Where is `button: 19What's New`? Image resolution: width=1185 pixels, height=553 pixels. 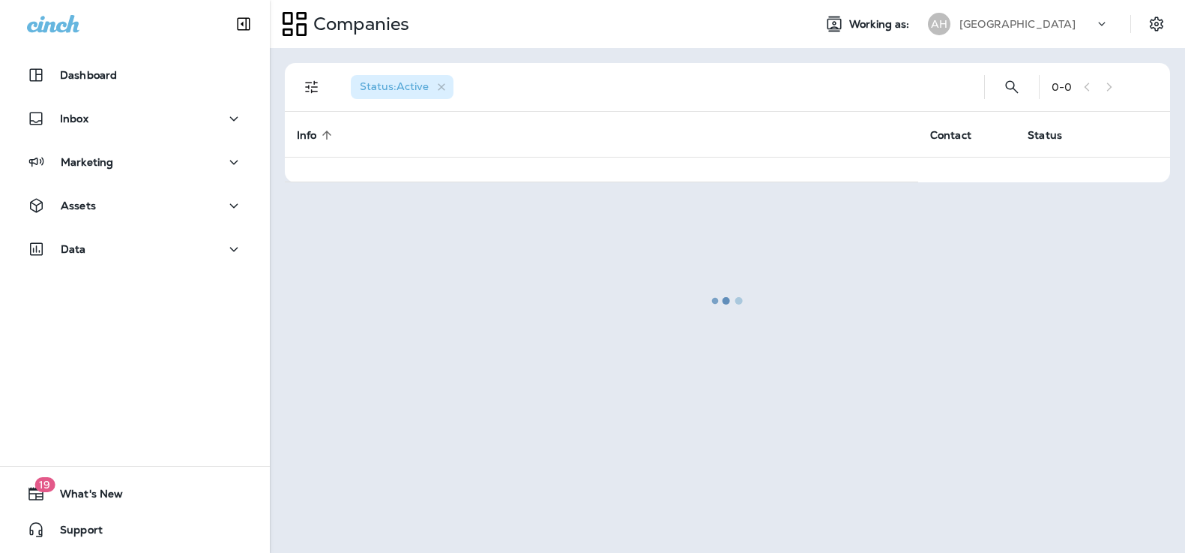
button: 19What's New is located at coordinates (135, 493).